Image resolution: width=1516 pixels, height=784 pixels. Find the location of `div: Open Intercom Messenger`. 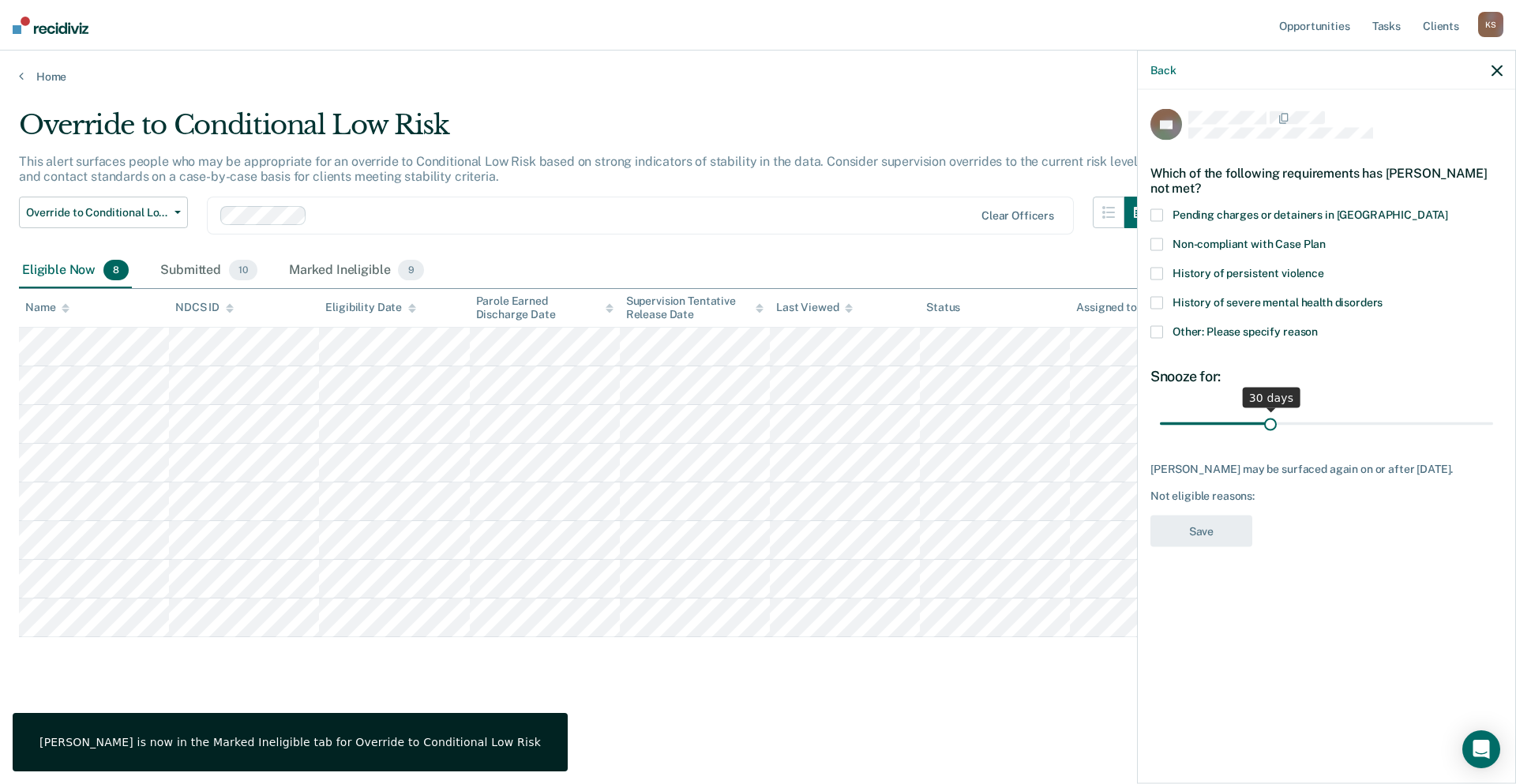

div: Open Intercom Messenger is located at coordinates (1481, 749).